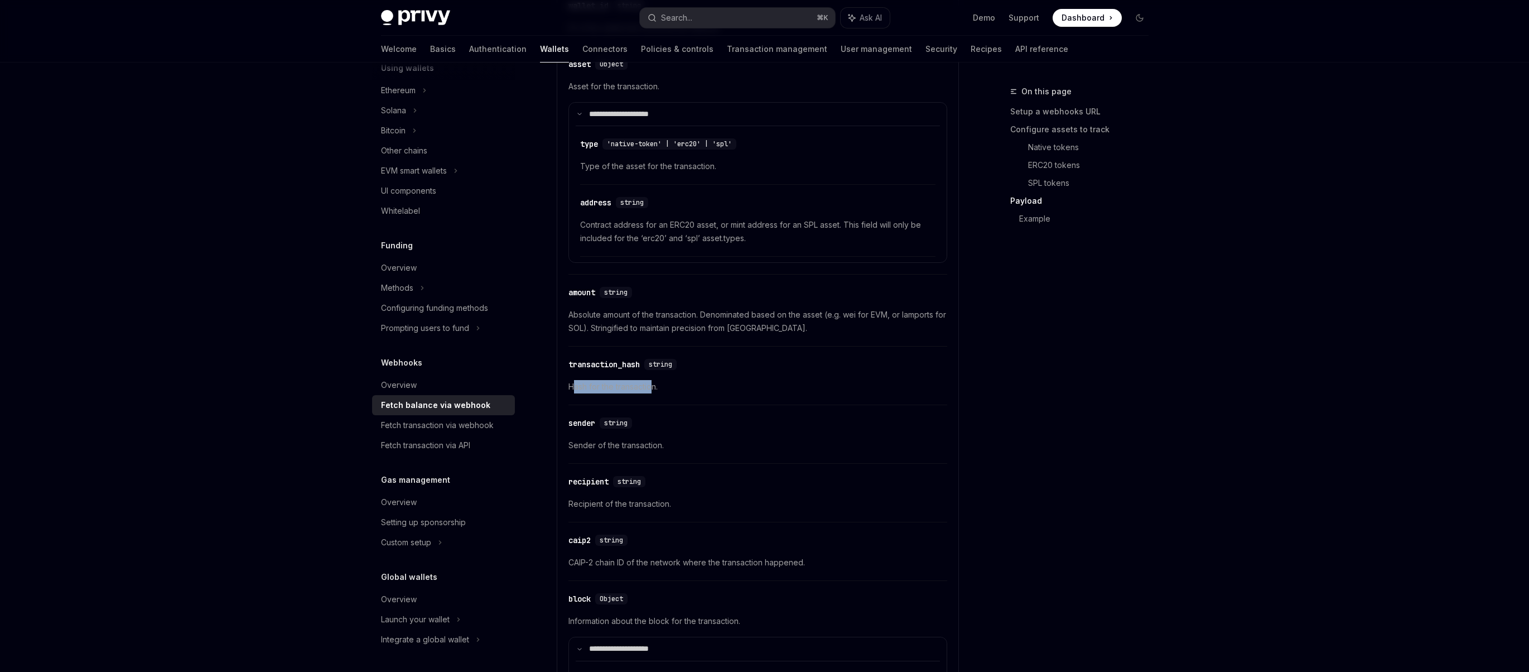  Describe the element at coordinates (1087, 18) in the screenshot. I see `a: Dashboard` at that location.